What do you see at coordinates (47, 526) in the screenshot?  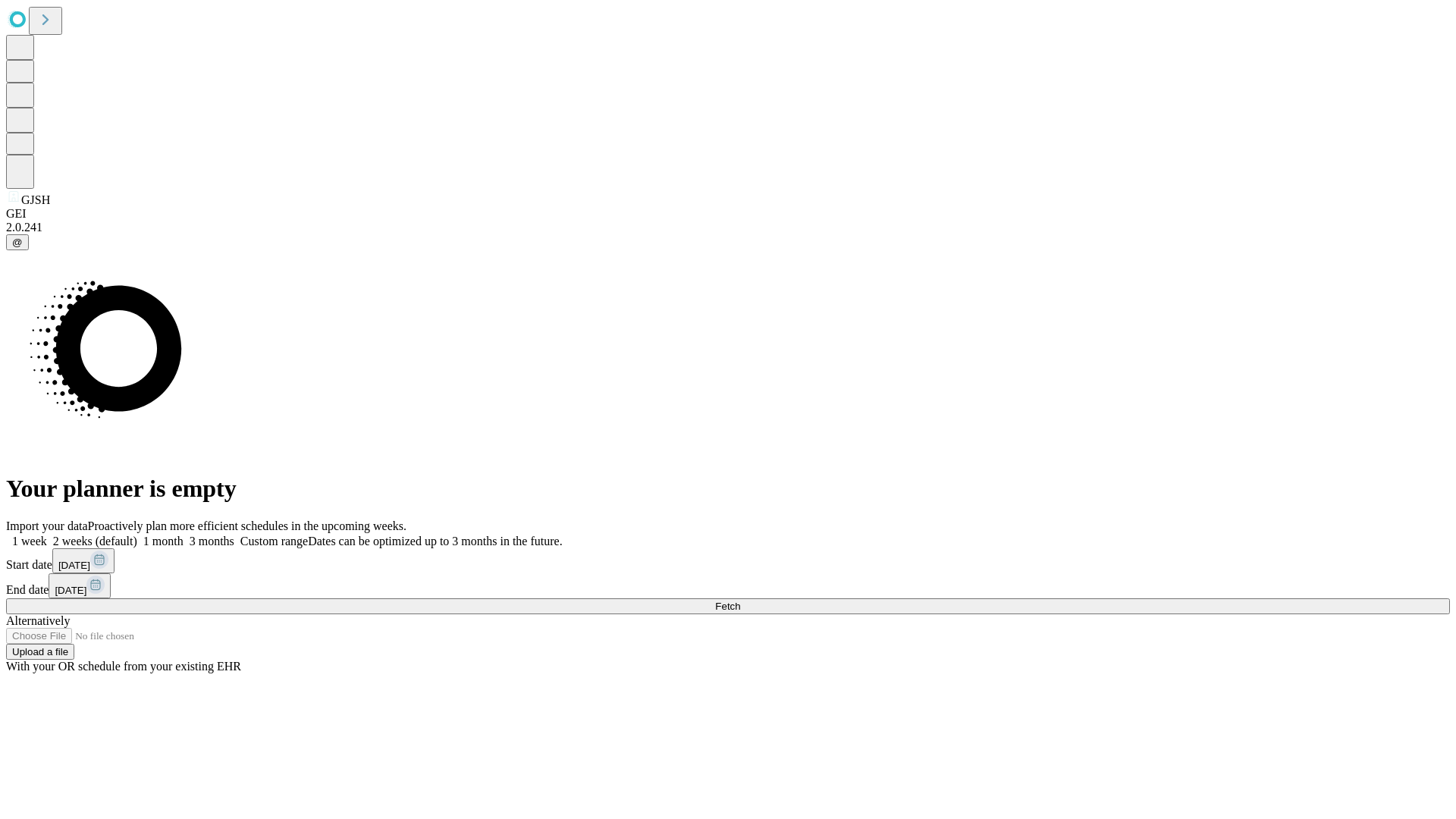 I see `span: Import your data` at bounding box center [47, 526].